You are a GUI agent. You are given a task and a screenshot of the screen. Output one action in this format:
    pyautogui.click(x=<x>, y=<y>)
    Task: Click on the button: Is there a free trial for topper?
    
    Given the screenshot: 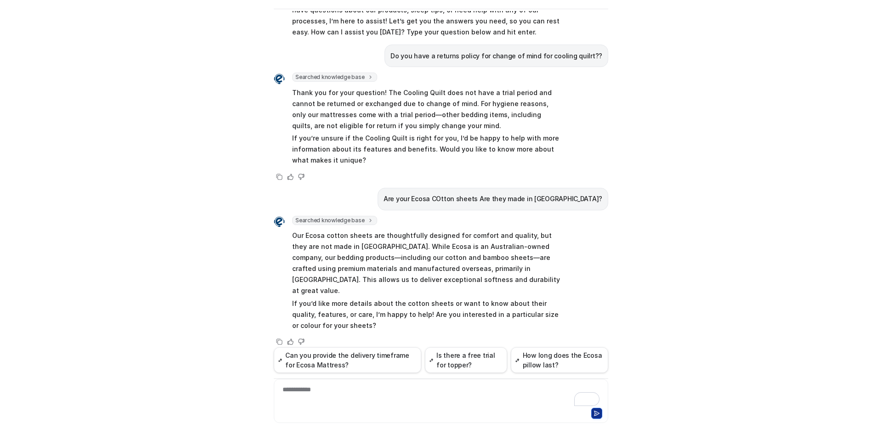 What is the action you would take?
    pyautogui.click(x=466, y=360)
    